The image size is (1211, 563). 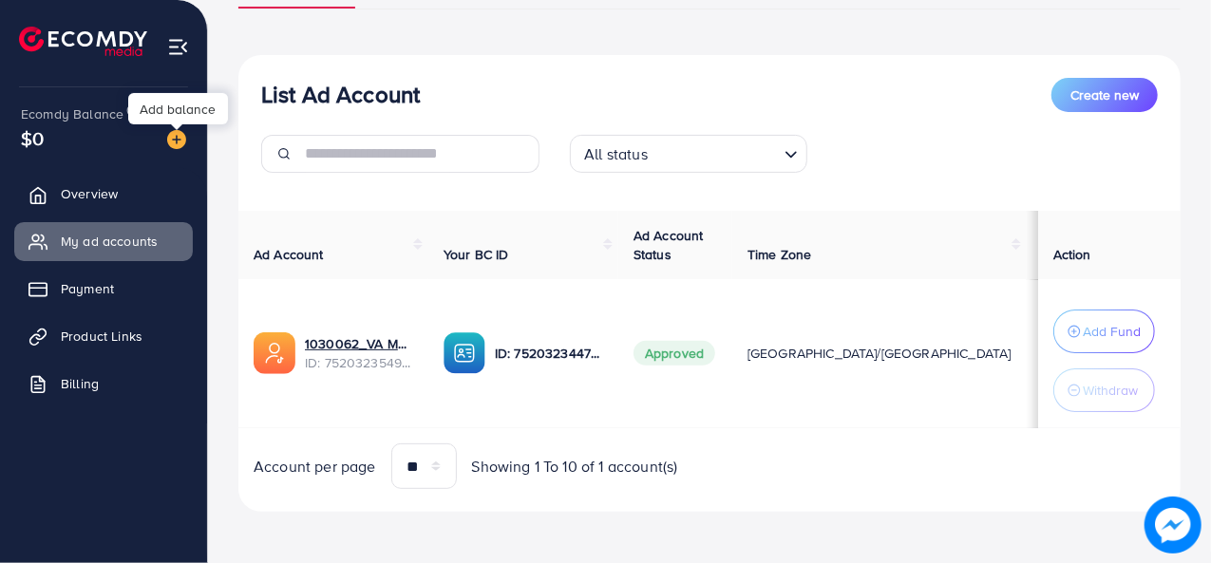 What do you see at coordinates (689, 154) in the screenshot?
I see `div: Search for option` at bounding box center [689, 154].